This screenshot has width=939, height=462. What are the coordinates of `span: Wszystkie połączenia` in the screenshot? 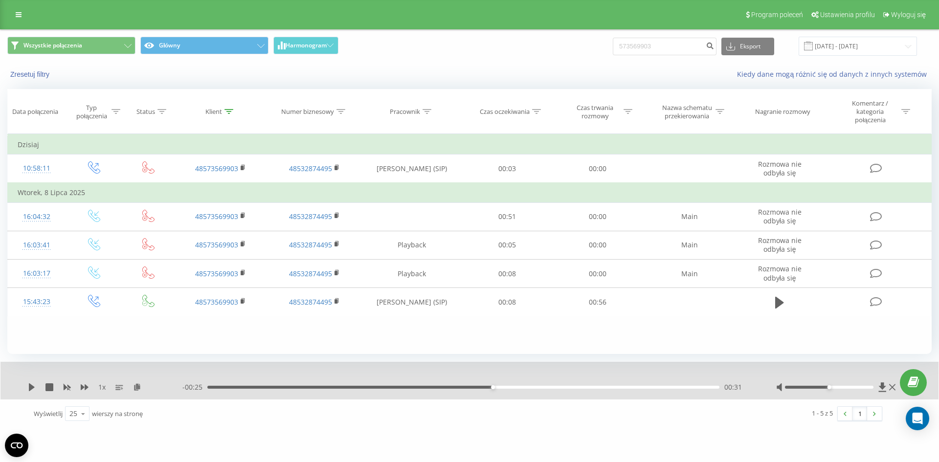 It's located at (53, 45).